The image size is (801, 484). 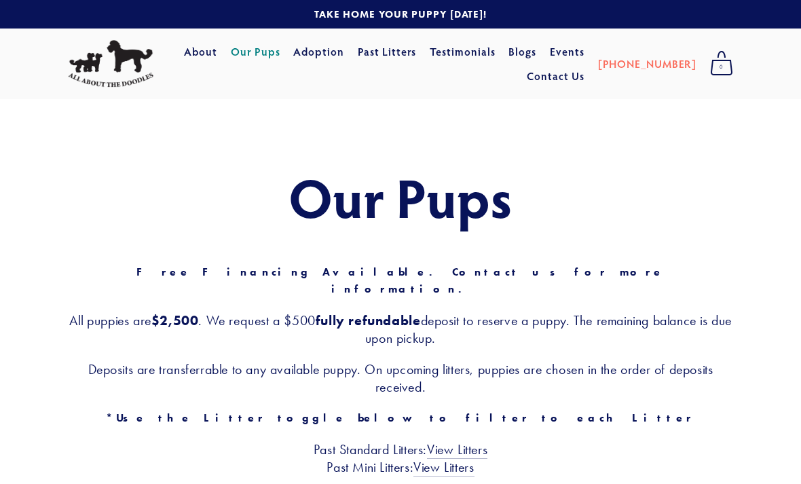 I want to click on a: Testimonials, so click(x=462, y=52).